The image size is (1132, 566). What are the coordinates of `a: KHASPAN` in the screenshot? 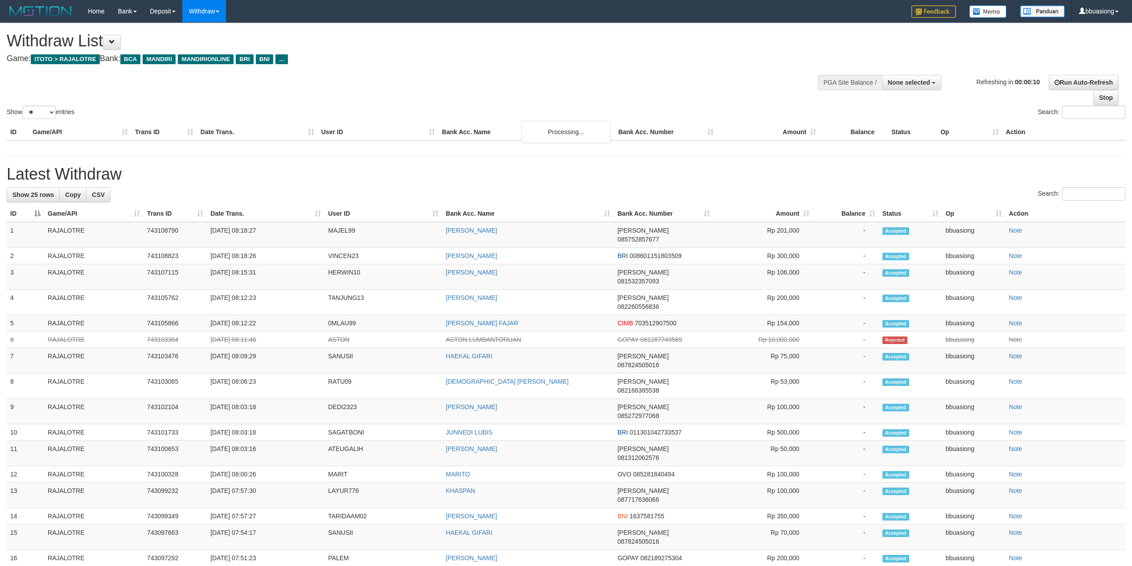 It's located at (460, 491).